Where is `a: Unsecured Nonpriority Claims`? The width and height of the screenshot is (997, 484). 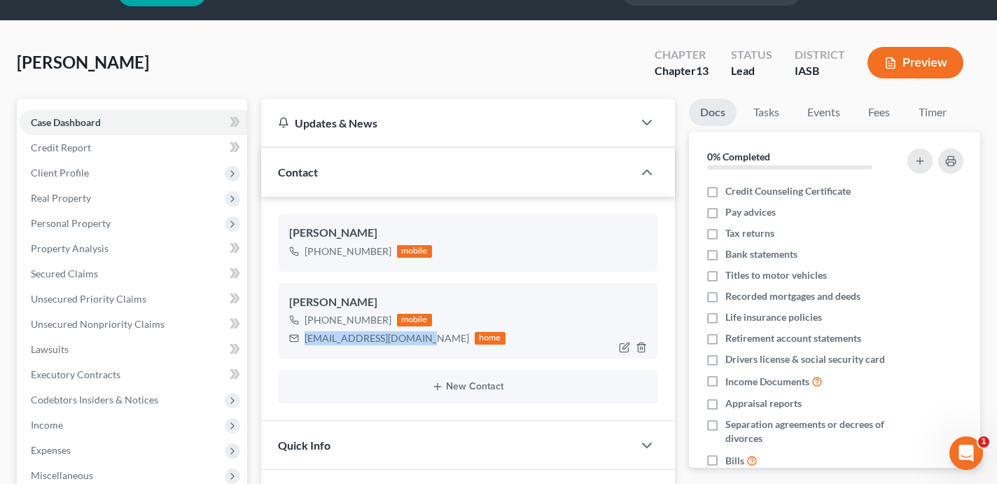 a: Unsecured Nonpriority Claims is located at coordinates (133, 324).